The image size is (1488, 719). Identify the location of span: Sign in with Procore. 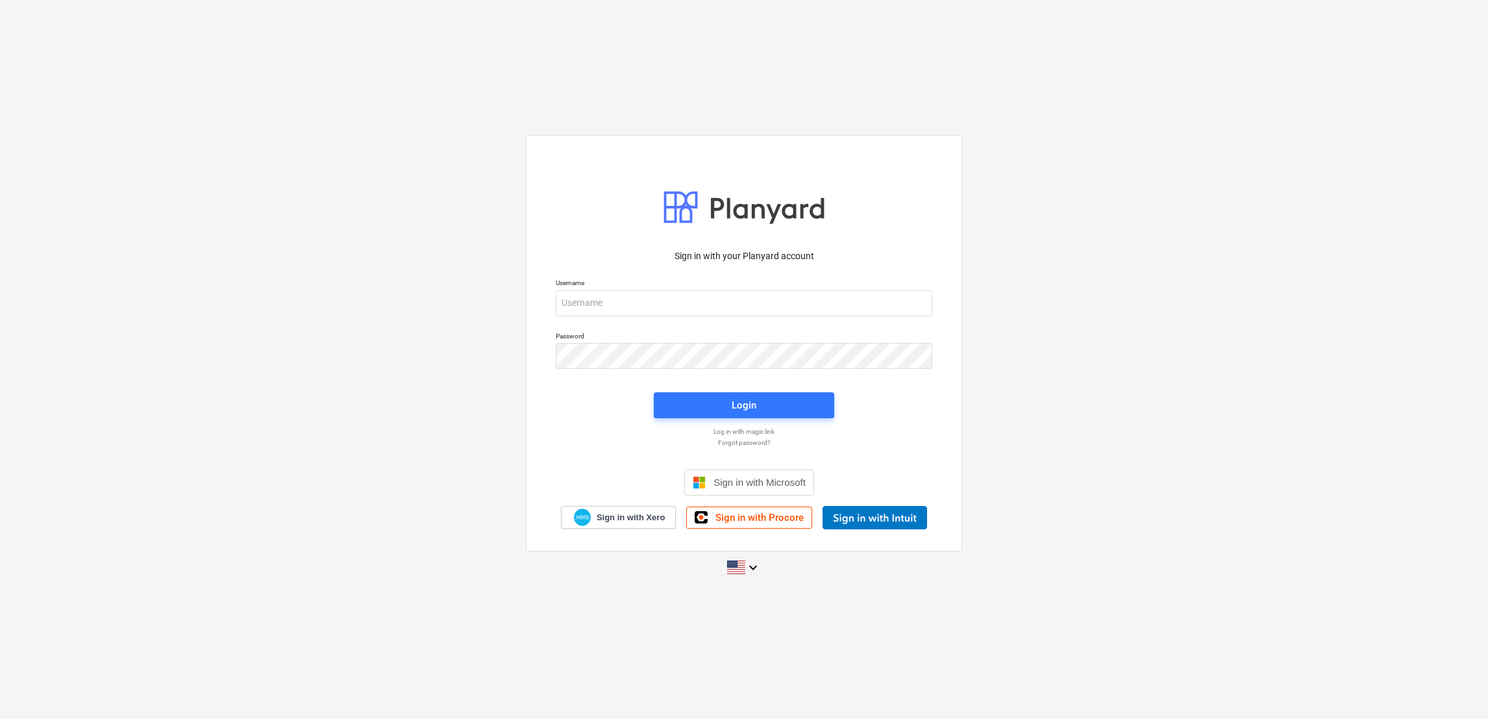
(760, 517).